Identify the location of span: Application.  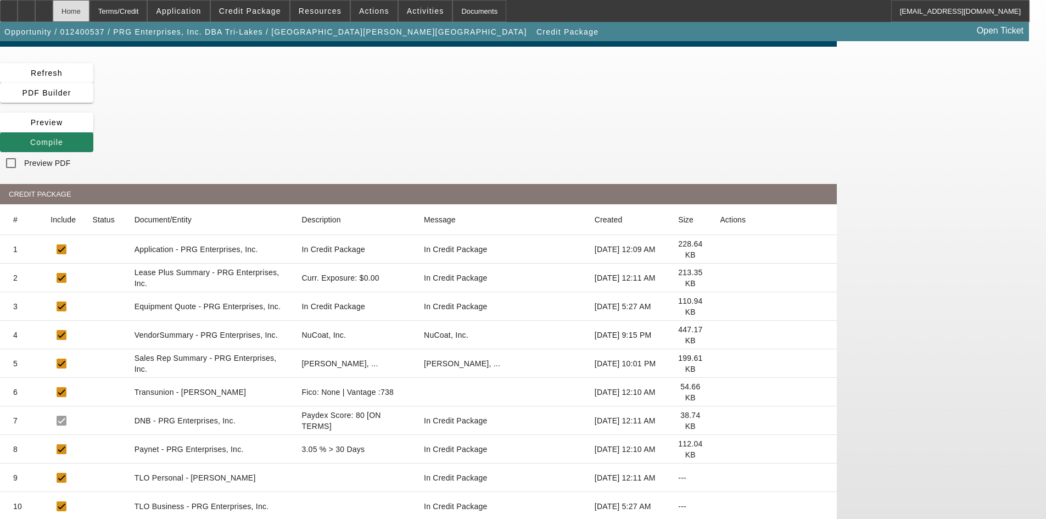
(178, 11).